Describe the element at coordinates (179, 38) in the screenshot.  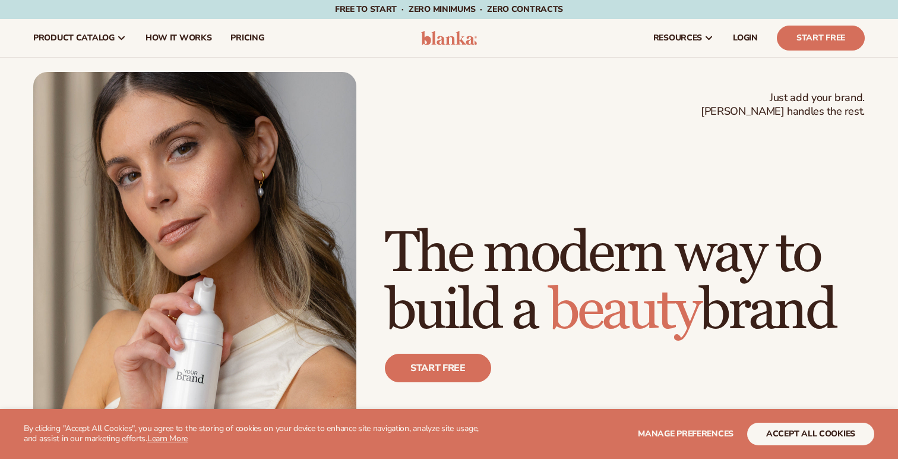
I see `span: How It Works` at that location.